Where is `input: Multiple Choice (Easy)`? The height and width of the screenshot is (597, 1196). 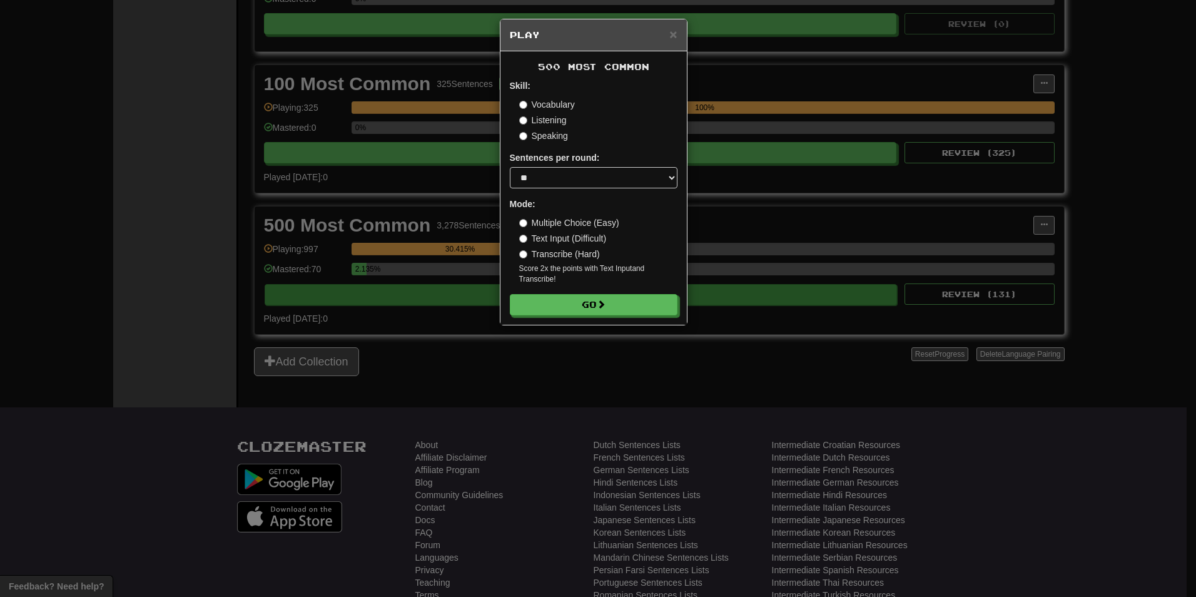
input: Multiple Choice (Easy) is located at coordinates (523, 223).